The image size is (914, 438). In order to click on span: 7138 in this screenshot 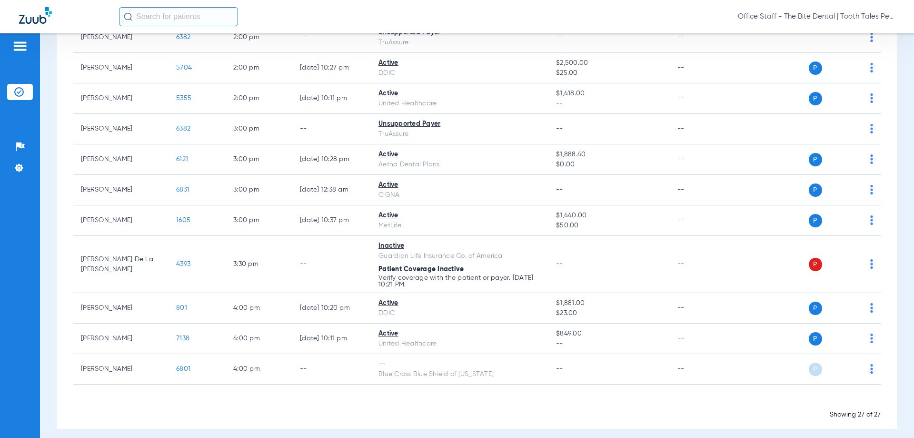, I will do `click(183, 338)`.